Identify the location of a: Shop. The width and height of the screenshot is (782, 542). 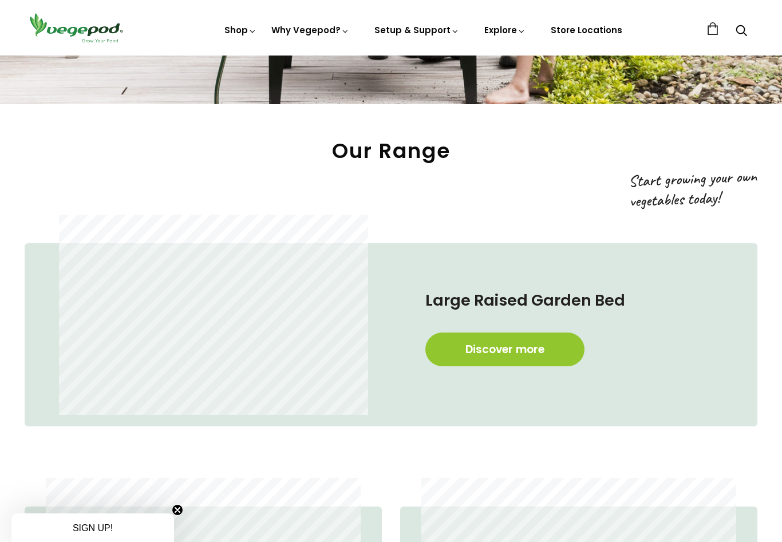
(240, 30).